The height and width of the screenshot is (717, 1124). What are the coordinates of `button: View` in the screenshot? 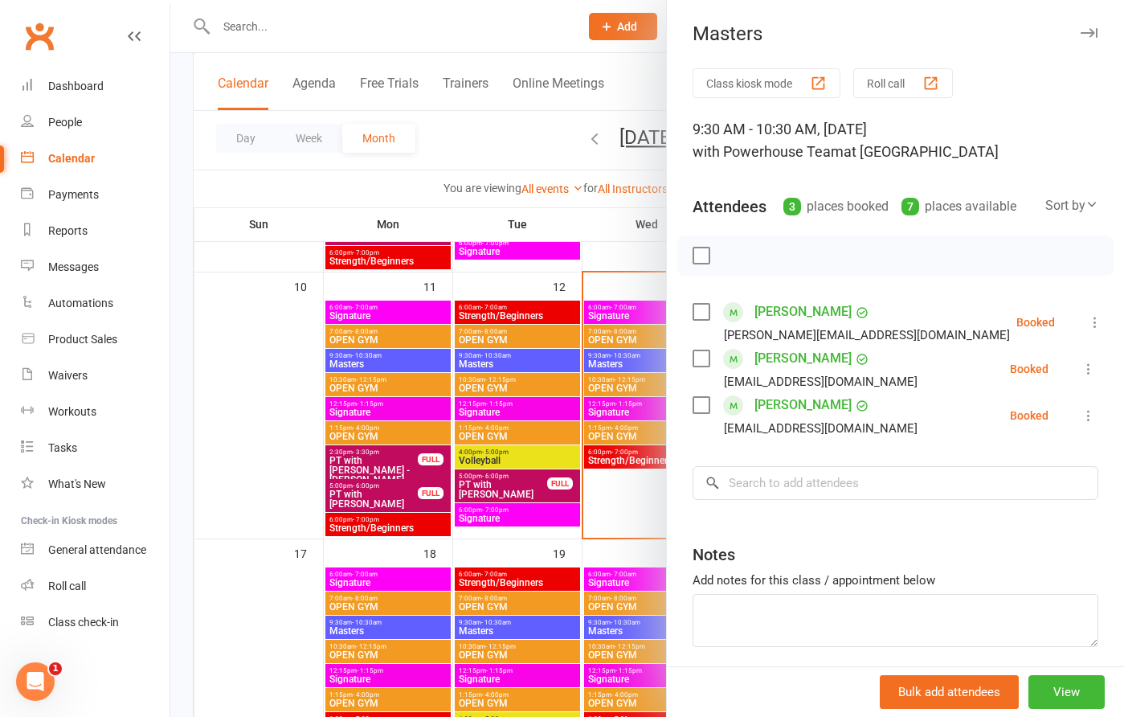 It's located at (1066, 692).